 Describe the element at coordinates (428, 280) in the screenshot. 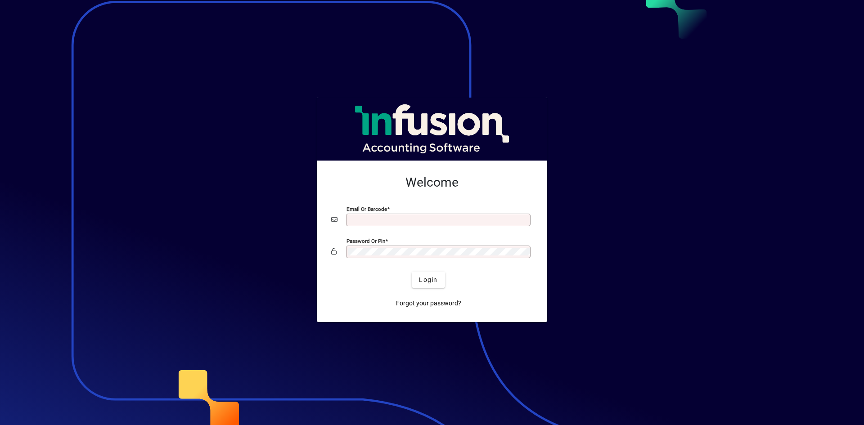

I see `button: Login` at that location.